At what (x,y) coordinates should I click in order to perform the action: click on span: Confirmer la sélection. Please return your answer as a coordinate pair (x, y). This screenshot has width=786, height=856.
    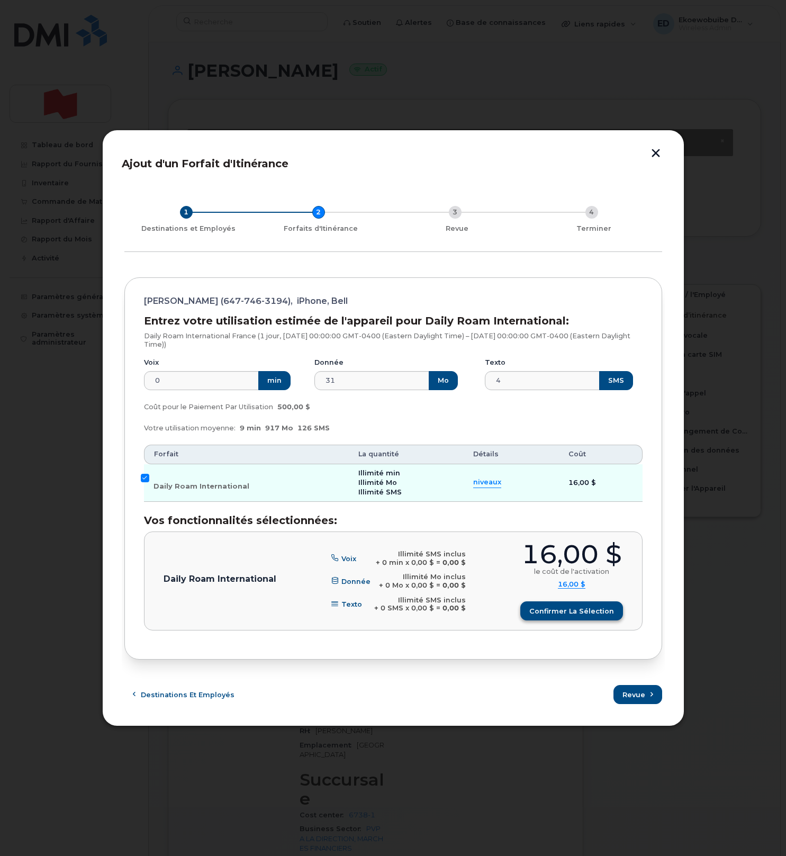
    Looking at the image, I should click on (572, 611).